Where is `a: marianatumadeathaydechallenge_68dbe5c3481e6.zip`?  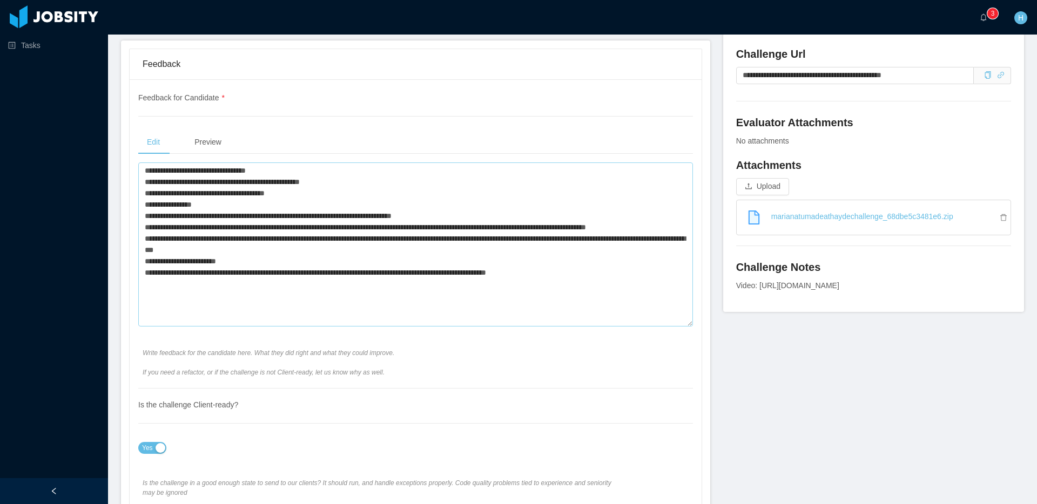
a: marianatumadeathaydechallenge_68dbe5c3481e6.zip is located at coordinates (877, 217).